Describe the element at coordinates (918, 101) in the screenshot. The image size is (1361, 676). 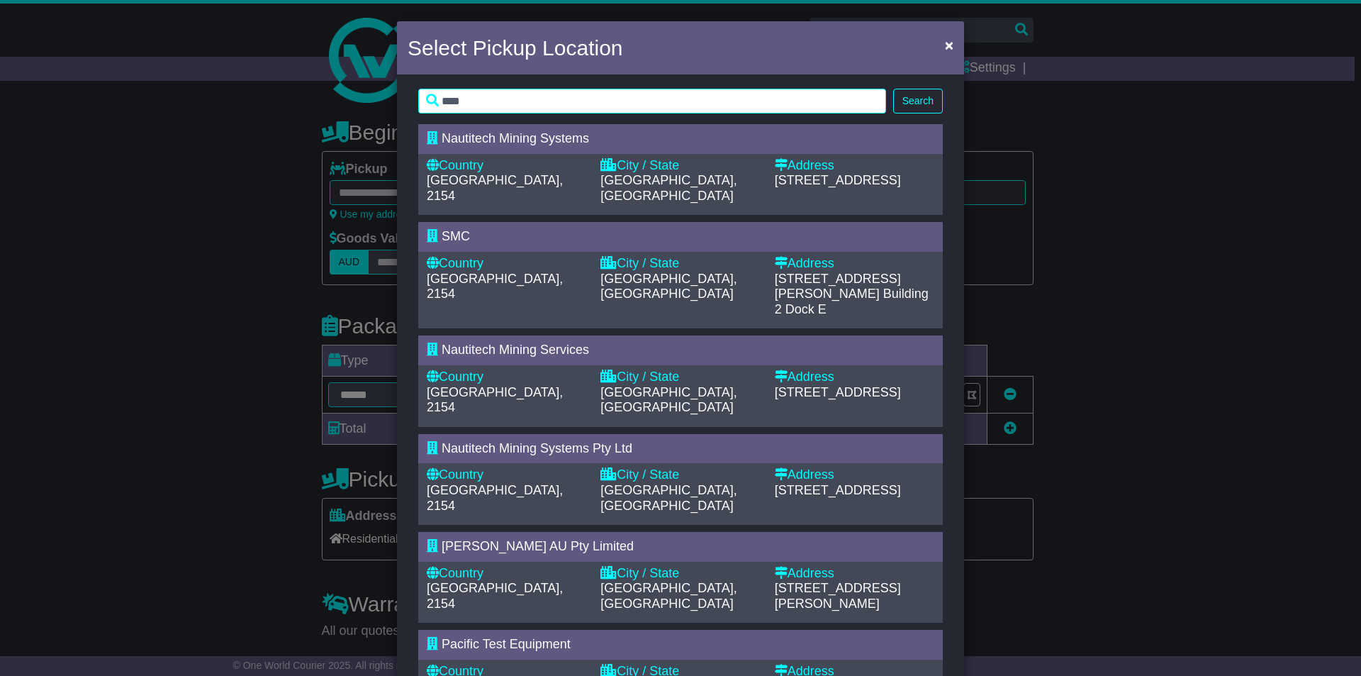
I see `button: Search` at that location.